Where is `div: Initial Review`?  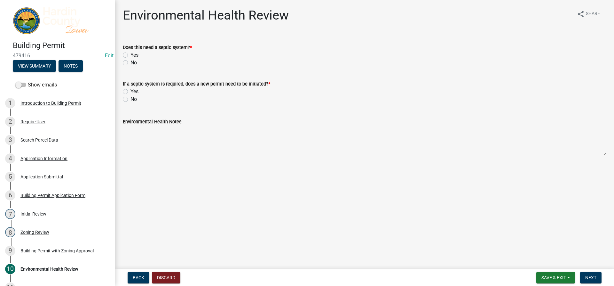
div: Initial Review is located at coordinates (33, 214).